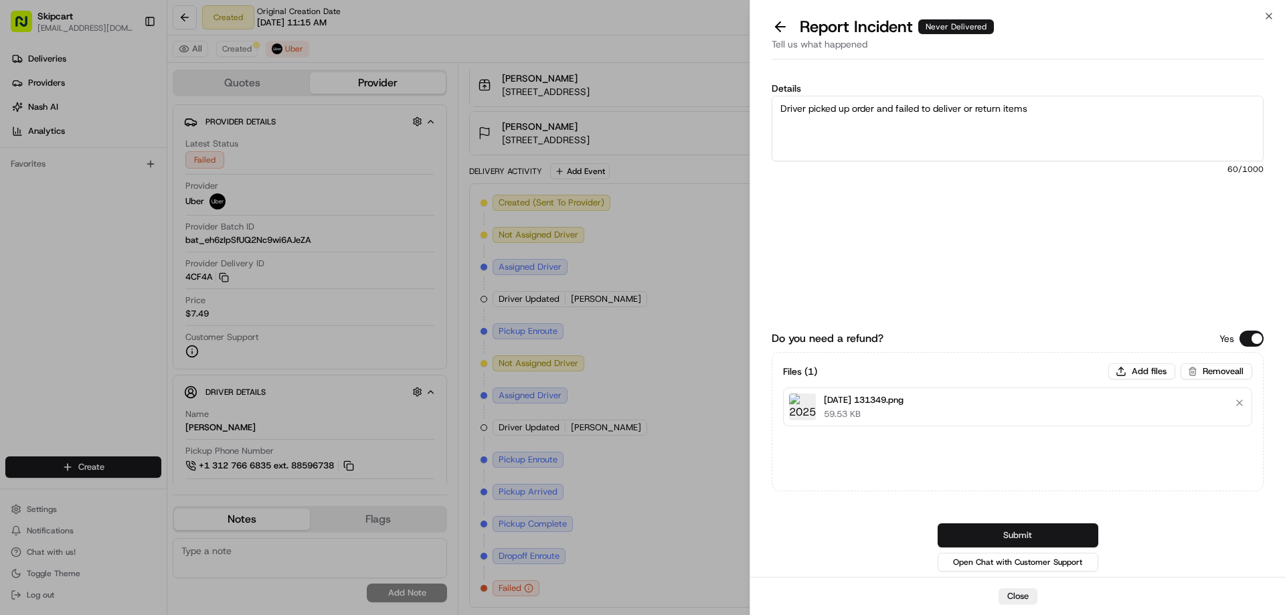 Image resolution: width=1285 pixels, height=615 pixels. What do you see at coordinates (1017, 88) in the screenshot?
I see `label: Details` at bounding box center [1017, 88].